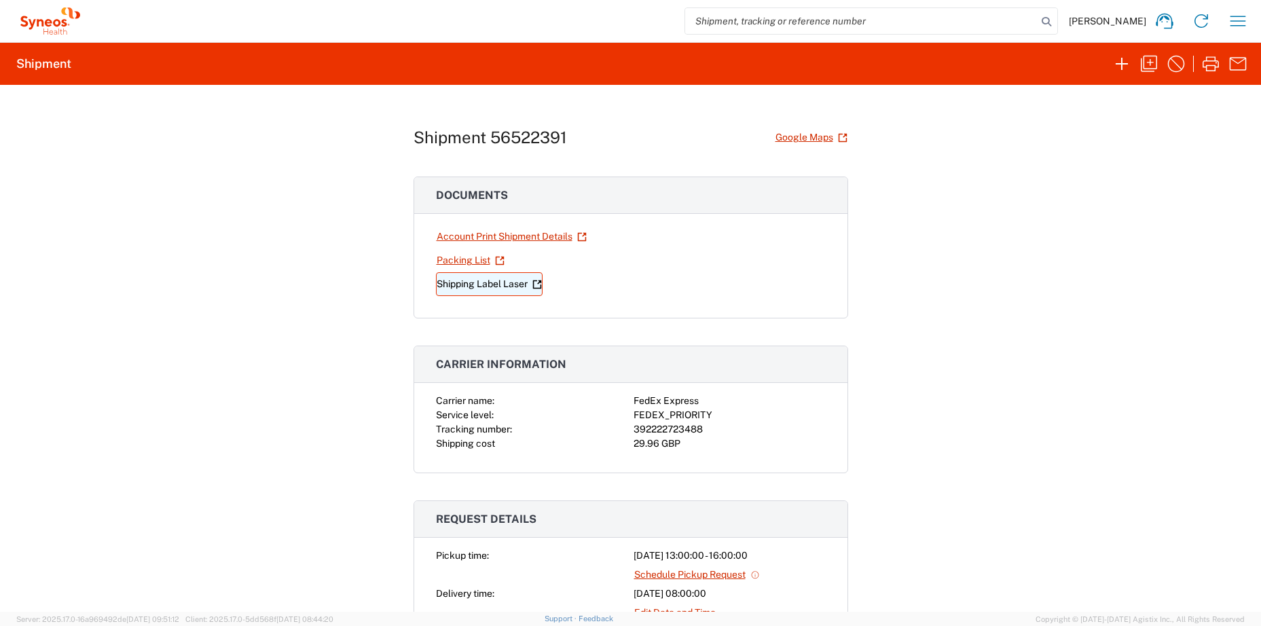 This screenshot has height=626, width=1261. Describe the element at coordinates (811, 137) in the screenshot. I see `a: Google Maps` at that location.